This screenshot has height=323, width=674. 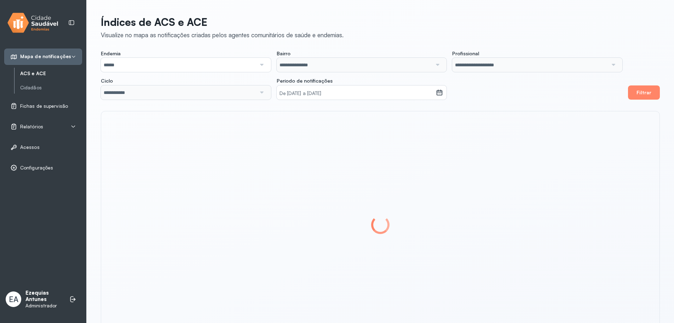 What do you see at coordinates (51, 73) in the screenshot?
I see `a: ACS e ACE` at bounding box center [51, 73].